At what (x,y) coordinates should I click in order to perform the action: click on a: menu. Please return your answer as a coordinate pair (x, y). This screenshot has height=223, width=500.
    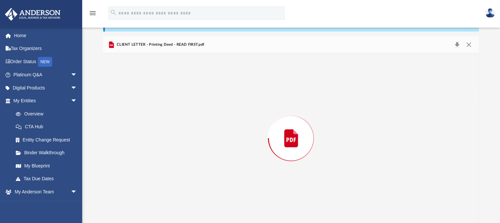
    Looking at the image, I should click on (93, 15).